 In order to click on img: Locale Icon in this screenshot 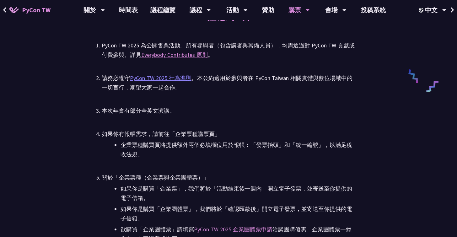, I will do `click(422, 10)`.